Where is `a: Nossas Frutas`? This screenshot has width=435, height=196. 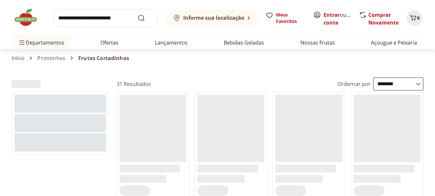 a: Nossas Frutas is located at coordinates (318, 43).